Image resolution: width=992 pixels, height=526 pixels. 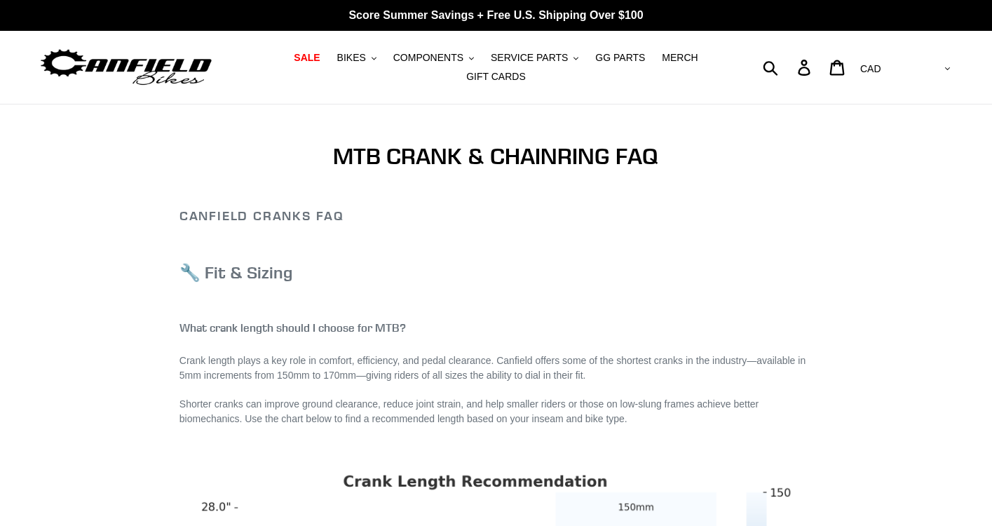 I want to click on button: SERVICE PARTS, so click(x=534, y=58).